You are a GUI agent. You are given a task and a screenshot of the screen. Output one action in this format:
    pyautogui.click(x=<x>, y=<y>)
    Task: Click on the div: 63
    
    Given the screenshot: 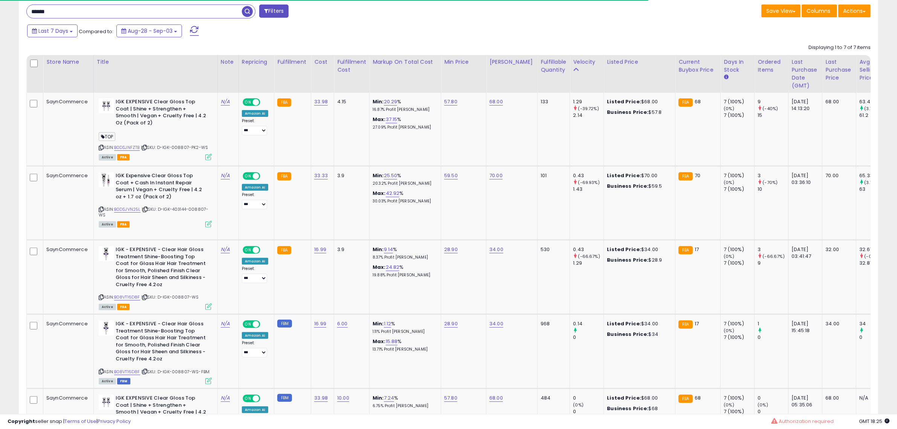 What is the action you would take?
    pyautogui.click(x=875, y=189)
    